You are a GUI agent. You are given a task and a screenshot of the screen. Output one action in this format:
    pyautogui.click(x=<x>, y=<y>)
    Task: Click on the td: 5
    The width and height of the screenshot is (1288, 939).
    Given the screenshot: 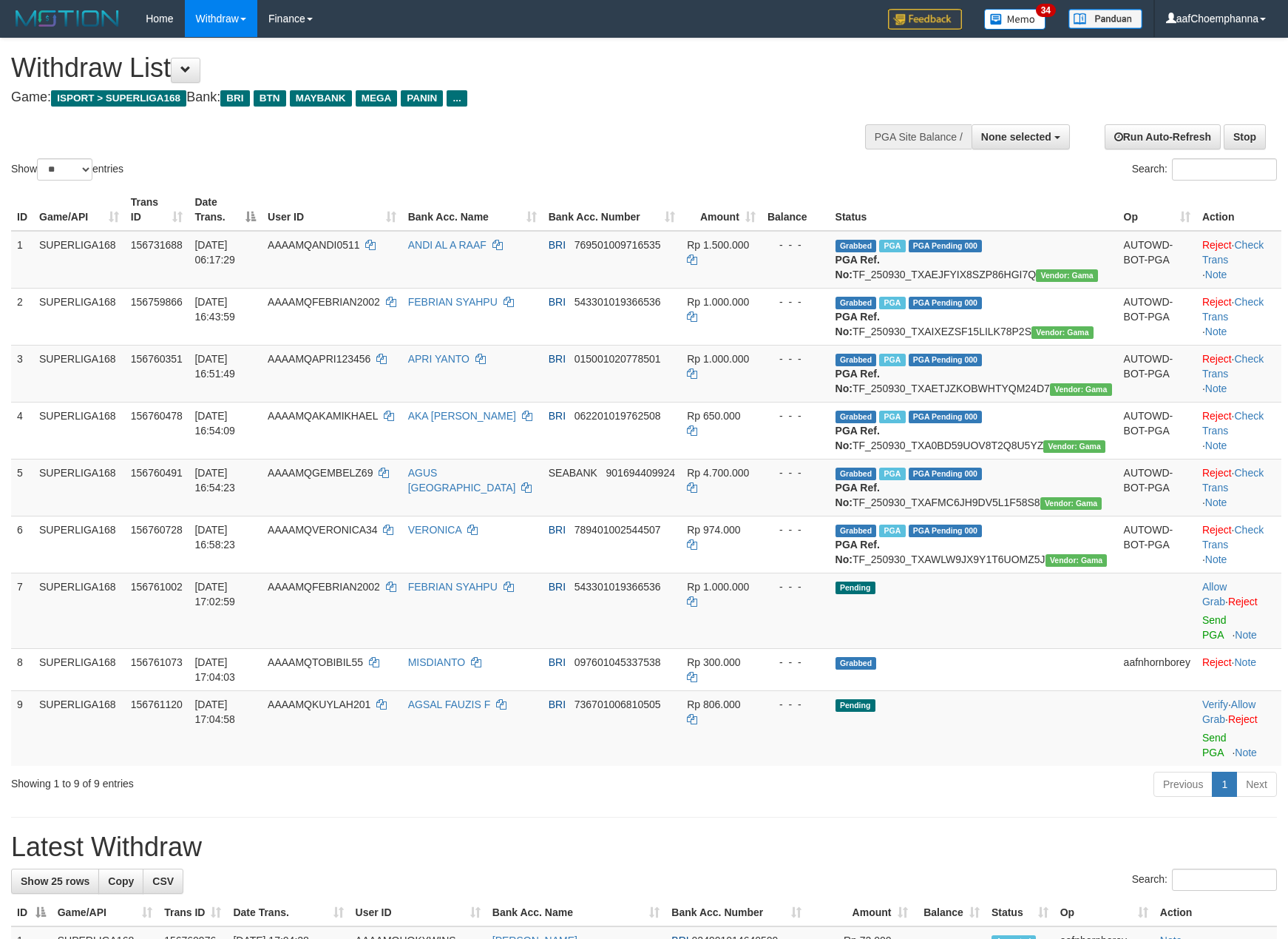 What is the action you would take?
    pyautogui.click(x=22, y=487)
    